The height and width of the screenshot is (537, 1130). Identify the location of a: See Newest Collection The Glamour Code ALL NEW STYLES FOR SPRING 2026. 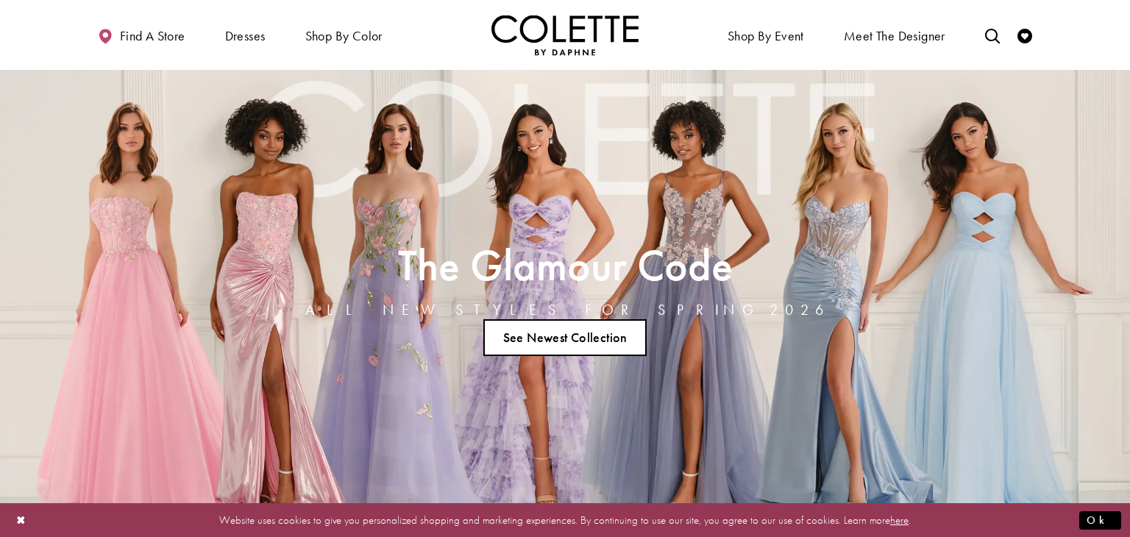
(565, 338).